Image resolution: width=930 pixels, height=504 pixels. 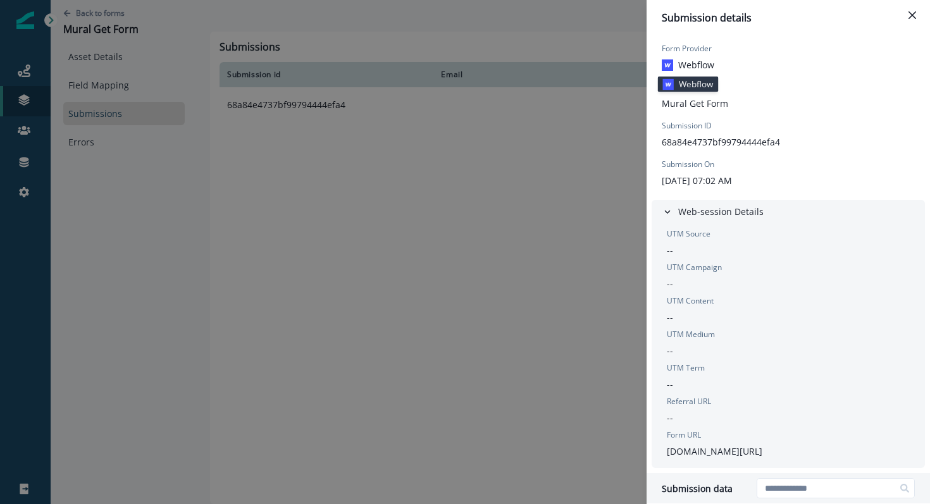 What do you see at coordinates (789, 346) in the screenshot?
I see `div: Web-session Details` at bounding box center [789, 346].